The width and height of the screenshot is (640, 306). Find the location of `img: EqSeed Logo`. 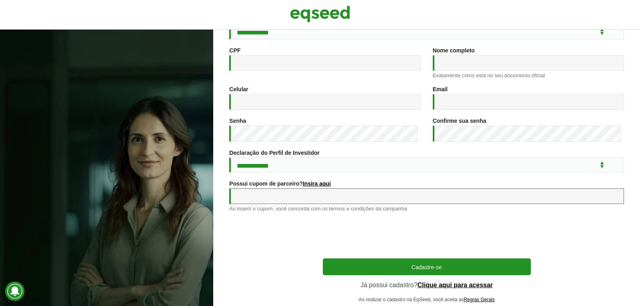

img: EqSeed Logo is located at coordinates (320, 14).